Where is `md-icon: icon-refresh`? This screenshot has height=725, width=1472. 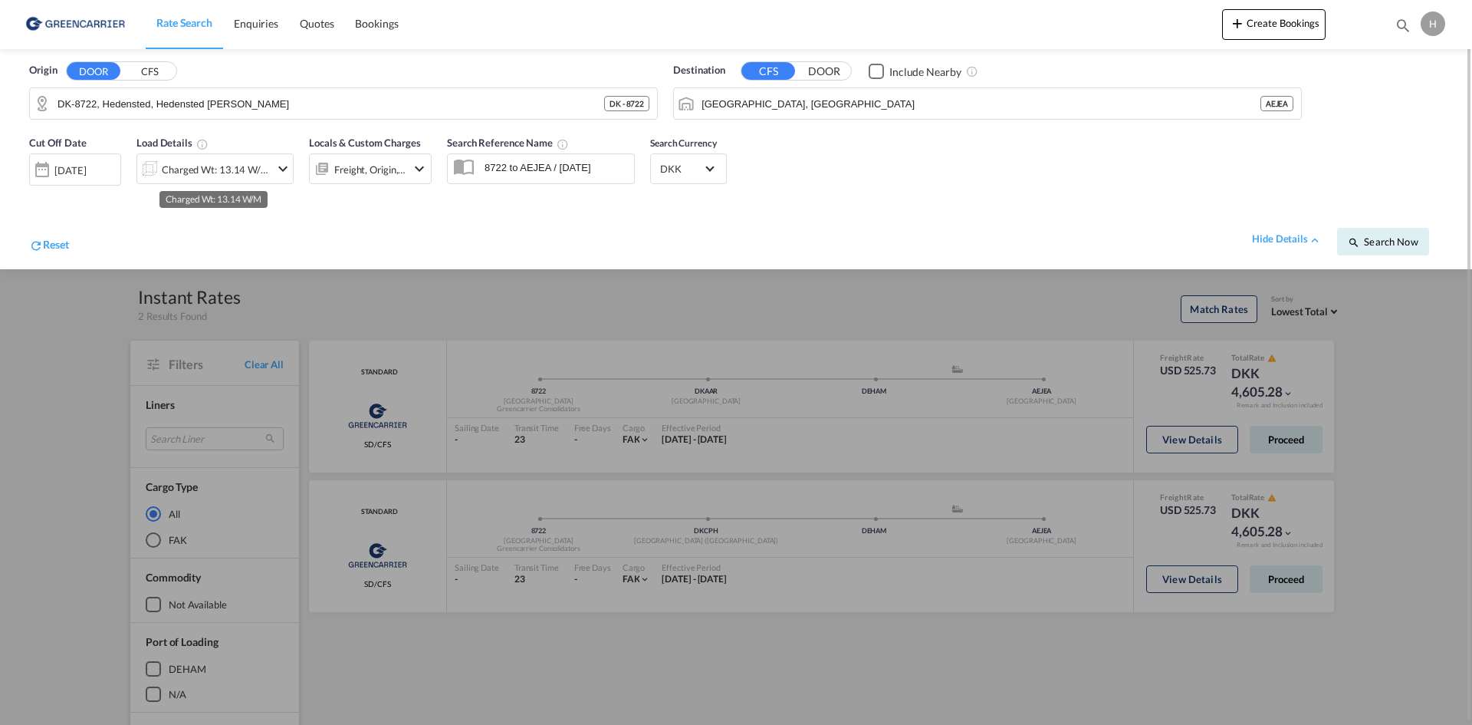 md-icon: icon-refresh is located at coordinates (36, 245).